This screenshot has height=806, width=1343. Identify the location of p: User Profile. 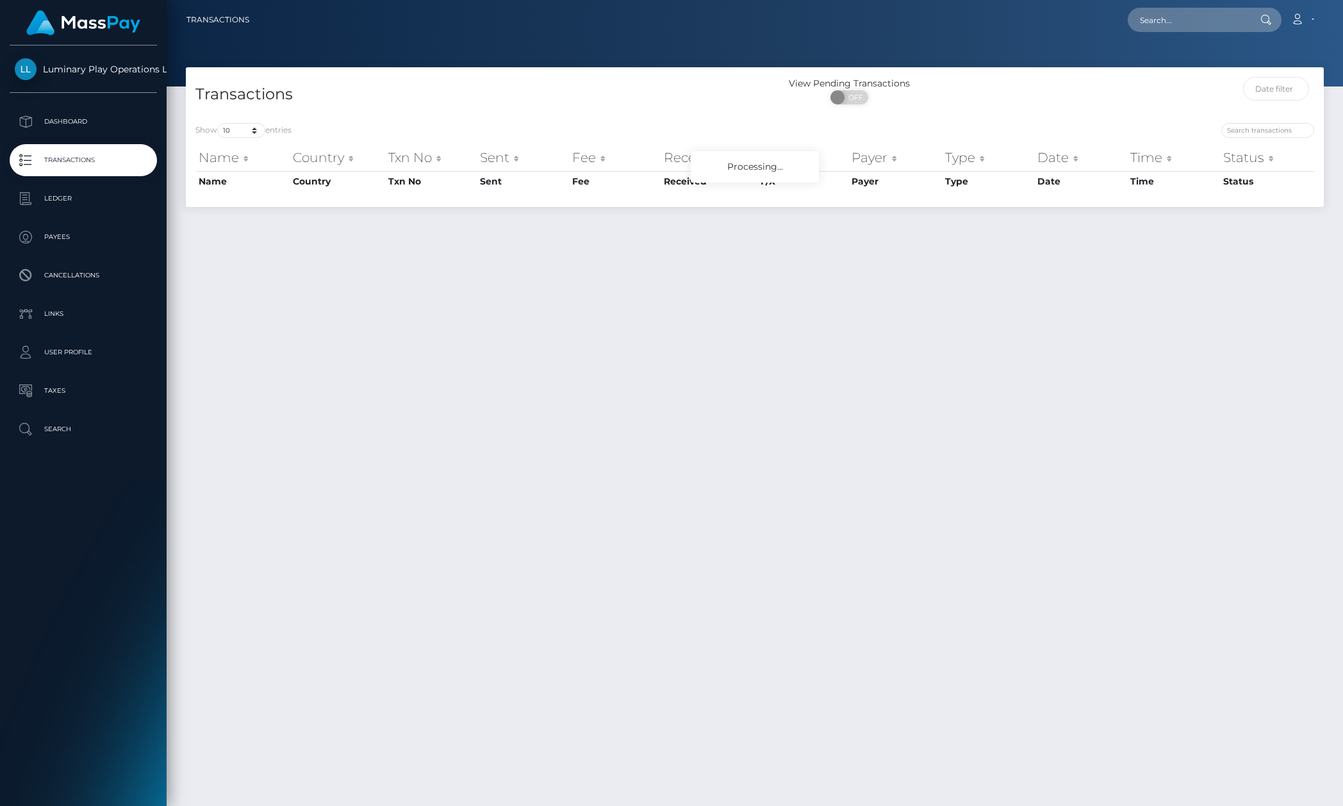
(83, 352).